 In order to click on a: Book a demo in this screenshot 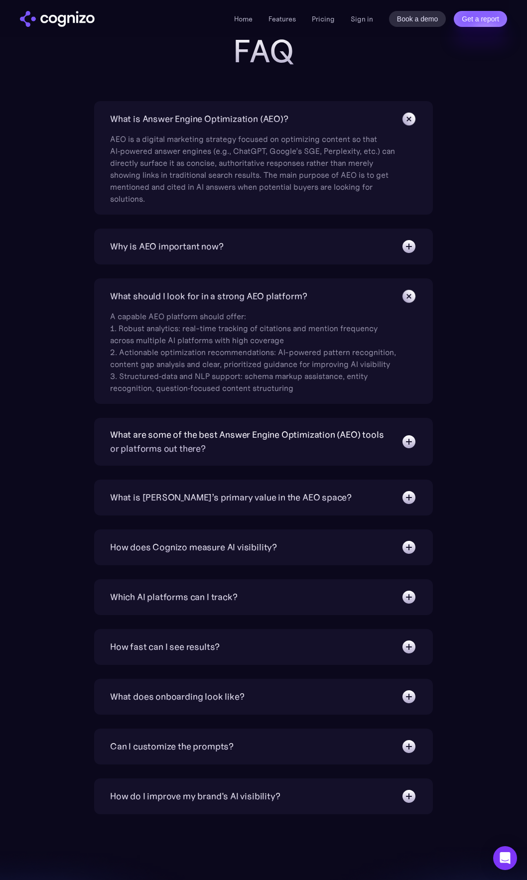, I will do `click(417, 19)`.